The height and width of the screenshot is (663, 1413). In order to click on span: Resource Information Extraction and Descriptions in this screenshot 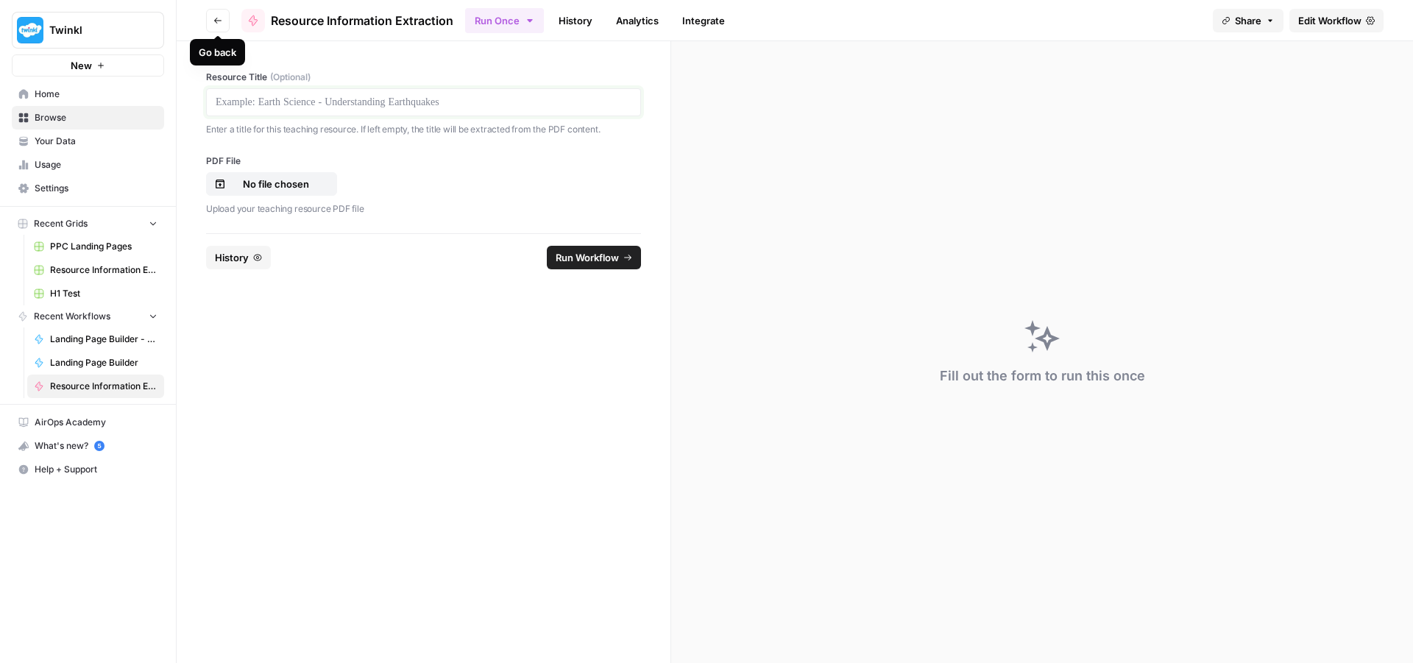, I will do `click(104, 270)`.